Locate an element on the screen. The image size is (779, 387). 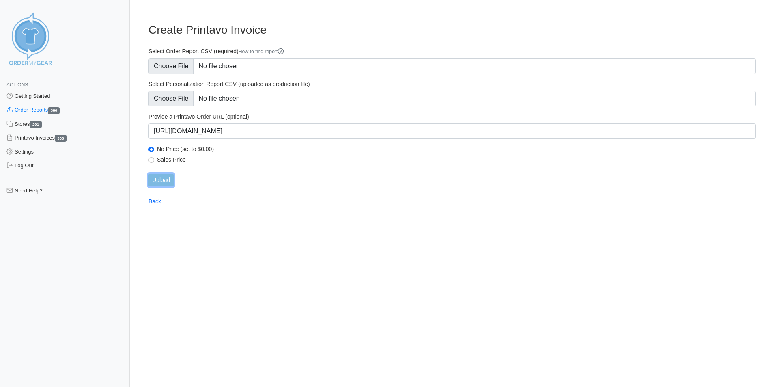
span: 291 is located at coordinates (36, 124).